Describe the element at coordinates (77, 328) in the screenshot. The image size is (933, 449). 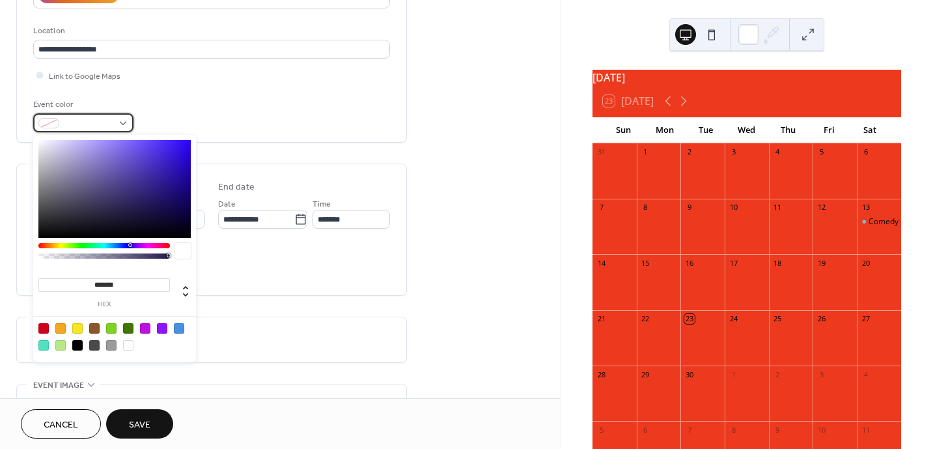
I see `div: #F8E71C` at that location.